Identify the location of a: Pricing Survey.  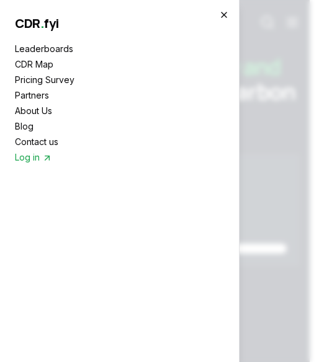
(119, 79).